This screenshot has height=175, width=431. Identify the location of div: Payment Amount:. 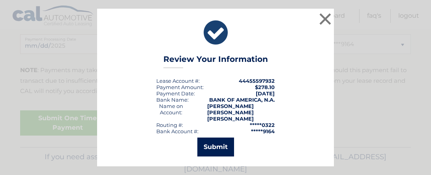
(180, 87).